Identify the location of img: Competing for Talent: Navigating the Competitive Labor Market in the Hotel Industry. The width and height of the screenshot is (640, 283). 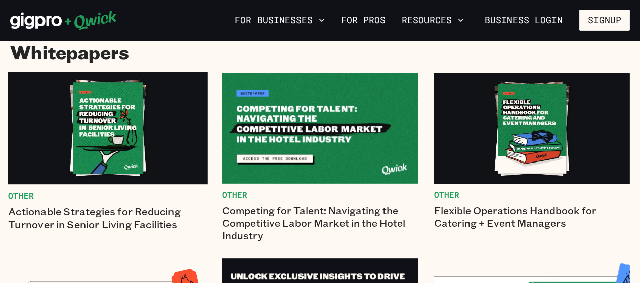
(320, 129).